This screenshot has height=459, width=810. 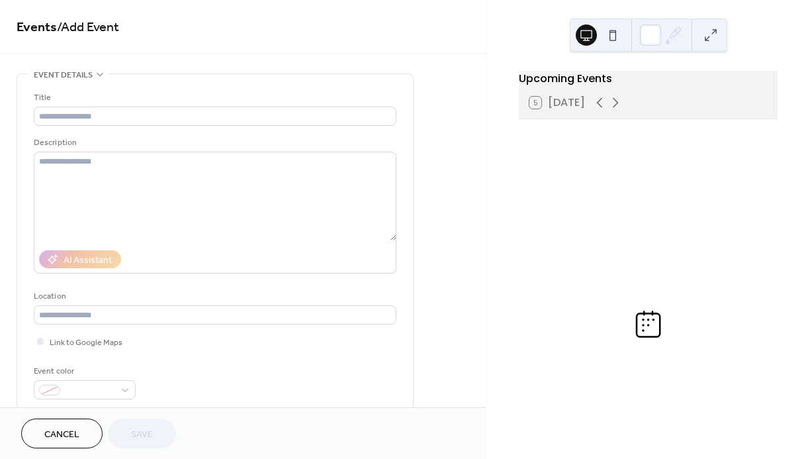 What do you see at coordinates (83, 371) in the screenshot?
I see `div: Event color` at bounding box center [83, 371].